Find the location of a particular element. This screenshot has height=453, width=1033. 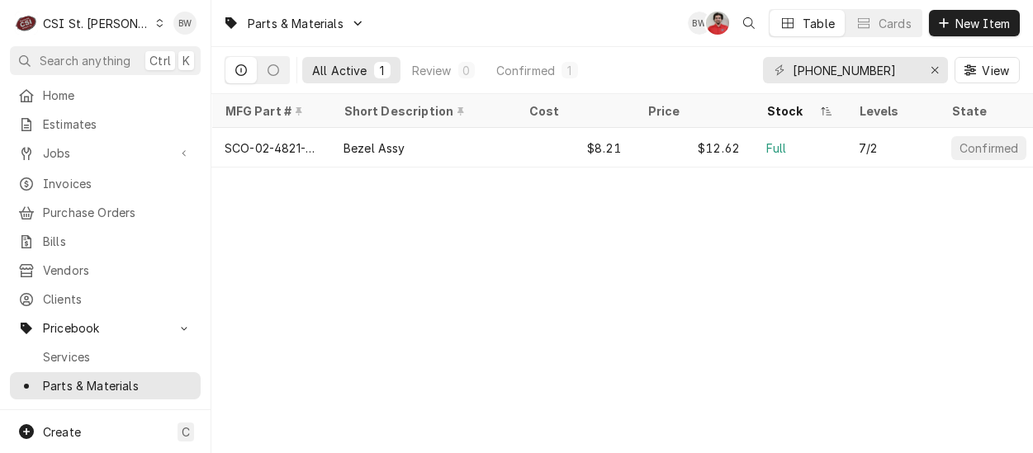

div: NF is located at coordinates (718, 23).